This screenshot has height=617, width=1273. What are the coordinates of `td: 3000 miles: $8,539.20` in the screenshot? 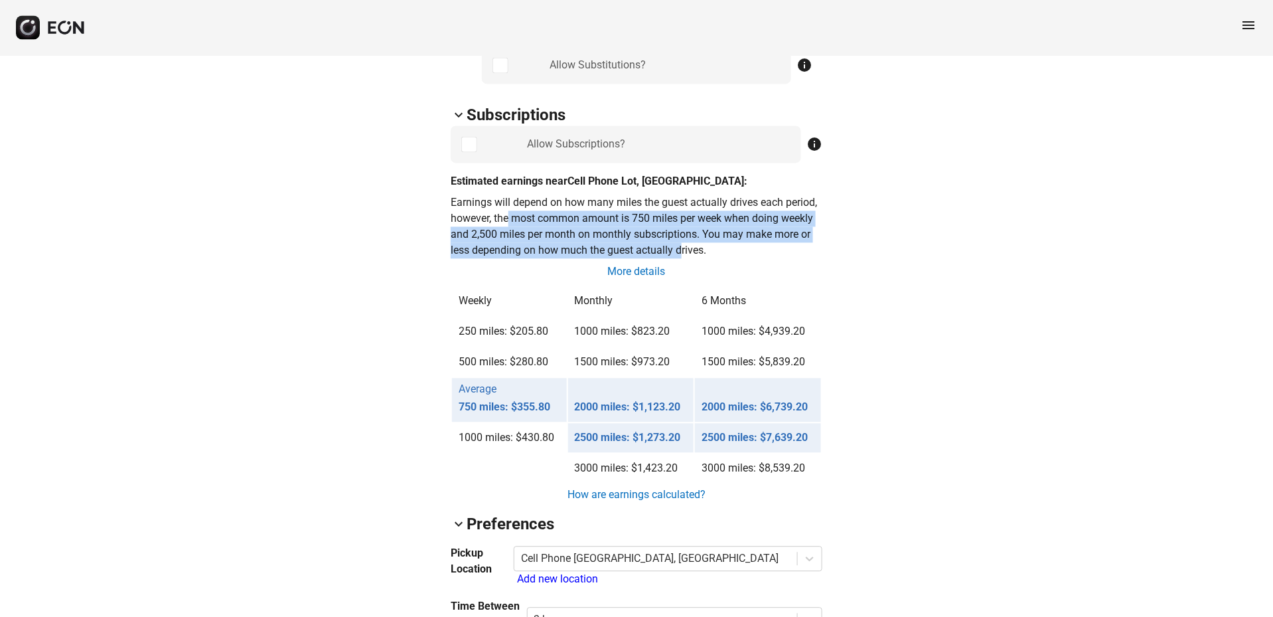 It's located at (758, 469).